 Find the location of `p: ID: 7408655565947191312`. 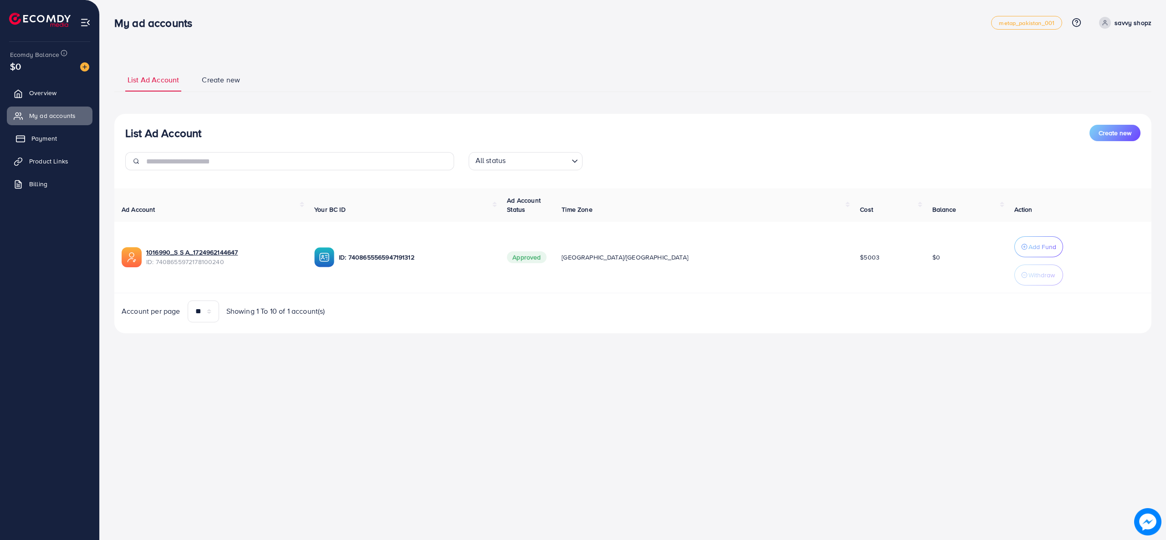

p: ID: 7408655565947191312 is located at coordinates (416, 257).